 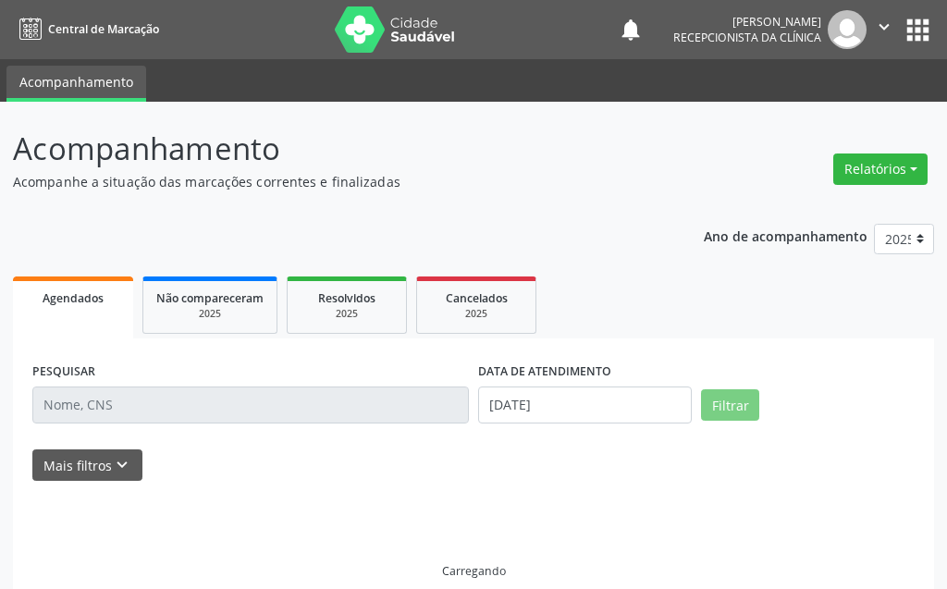 I want to click on span: Recepcionista da clínica, so click(x=747, y=37).